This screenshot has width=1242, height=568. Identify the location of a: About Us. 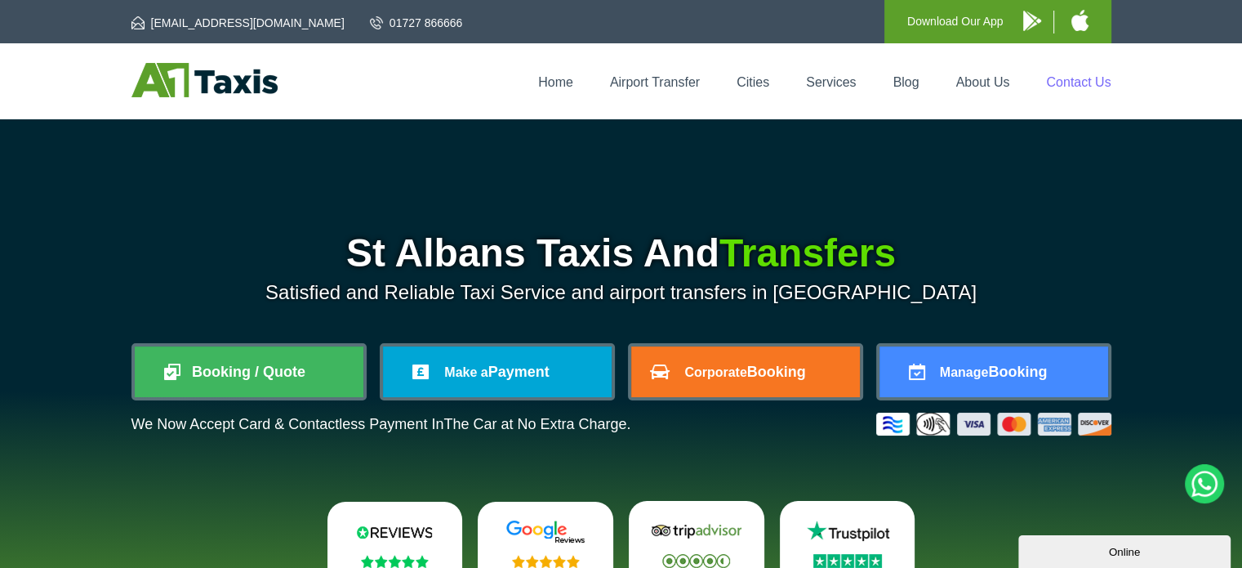
(983, 82).